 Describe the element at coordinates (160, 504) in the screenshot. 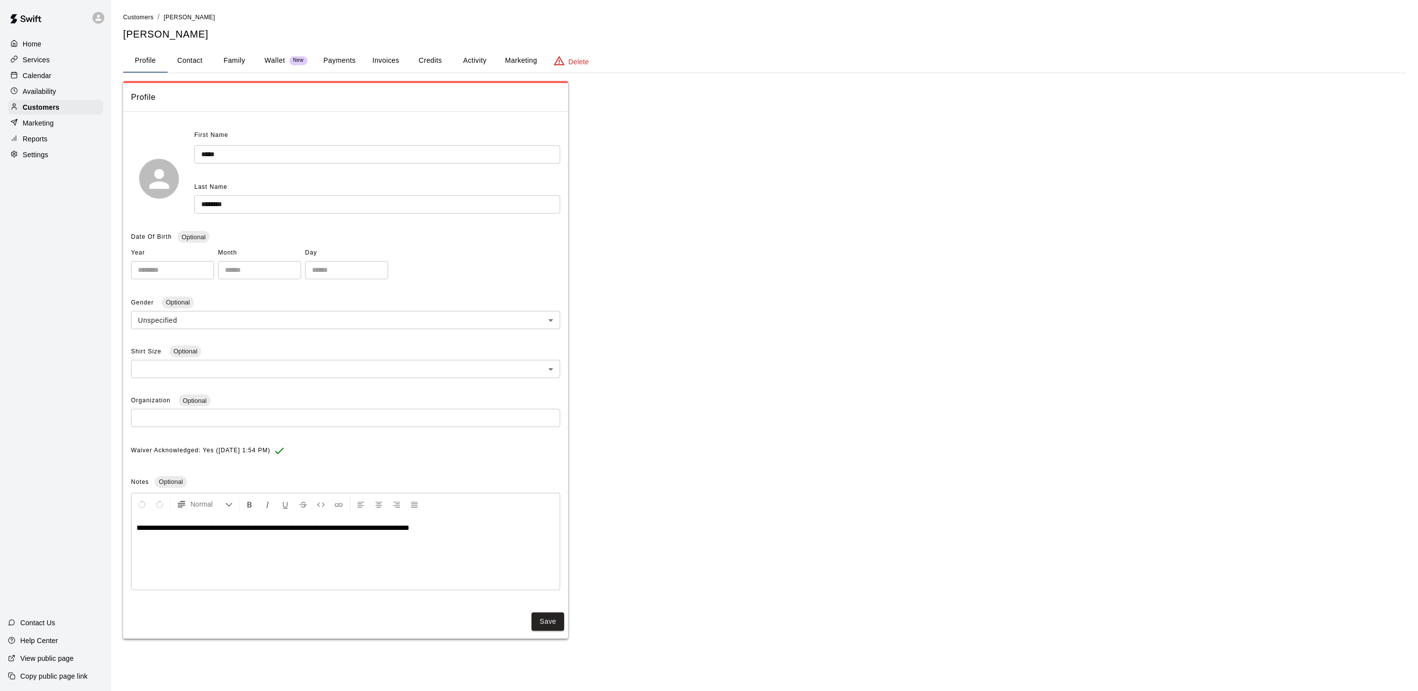

I see `button: Redo` at that location.